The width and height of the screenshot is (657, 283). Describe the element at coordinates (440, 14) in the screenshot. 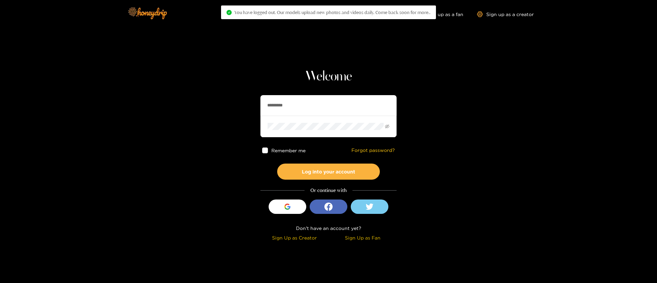

I see `a: Sign up as a fan` at that location.